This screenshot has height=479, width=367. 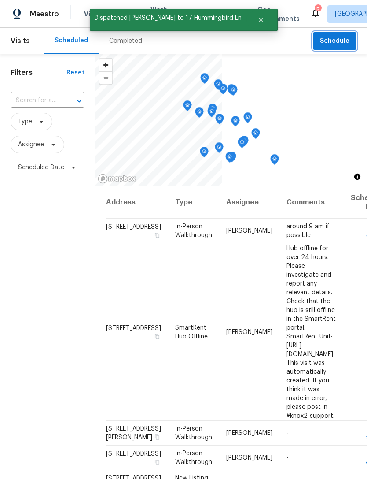 What do you see at coordinates (192, 332) in the screenshot?
I see `span: SmartRent Hub Offline` at bounding box center [192, 332].